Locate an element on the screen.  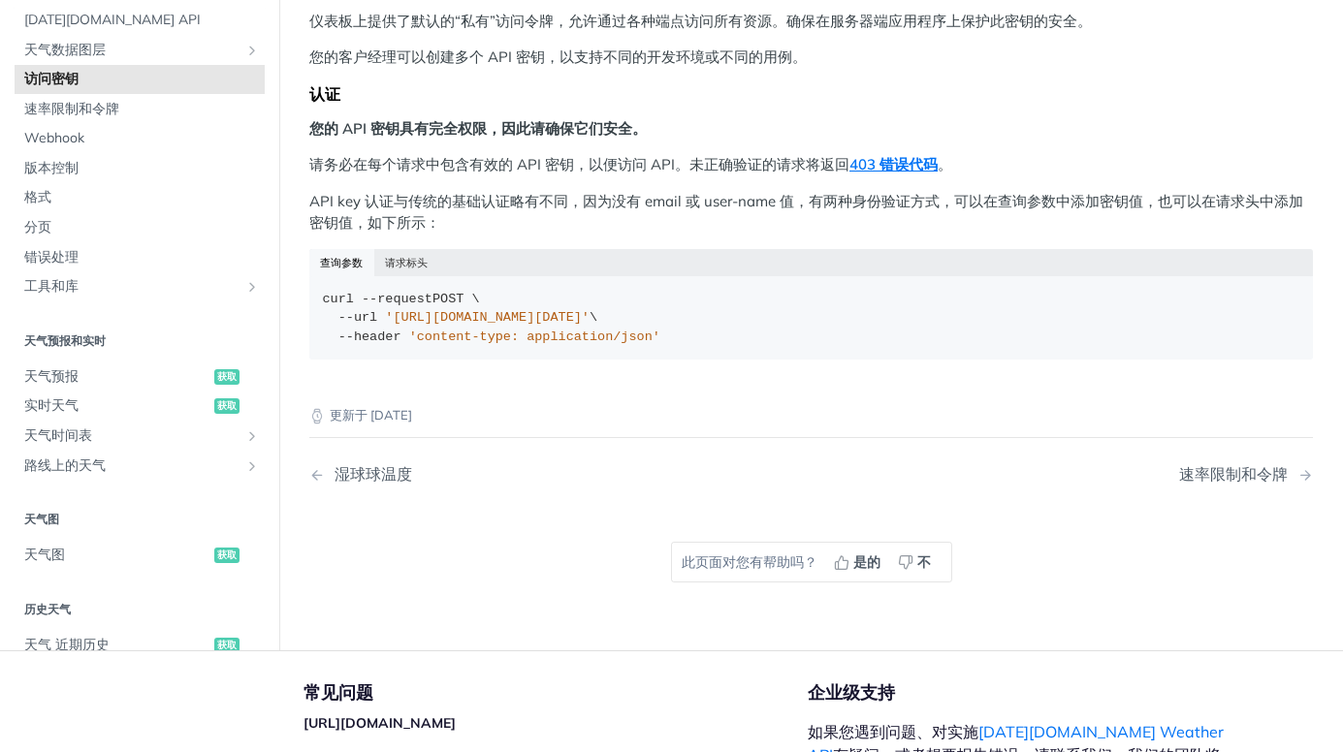
p: 您的客户经理可以创建多个 API 密钥，以支持不同的开发环境或不同的用例。 is located at coordinates (810, 57).